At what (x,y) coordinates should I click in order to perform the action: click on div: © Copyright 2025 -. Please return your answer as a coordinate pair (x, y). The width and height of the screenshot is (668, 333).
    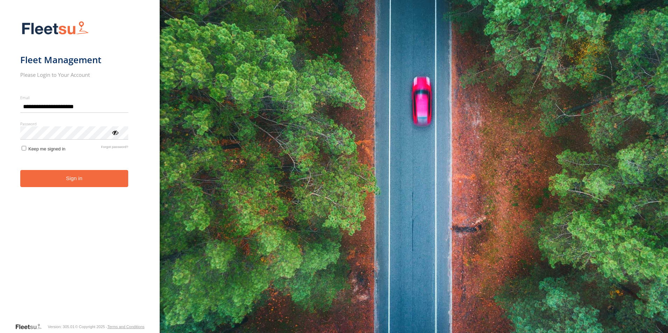
    Looking at the image, I should click on (110, 327).